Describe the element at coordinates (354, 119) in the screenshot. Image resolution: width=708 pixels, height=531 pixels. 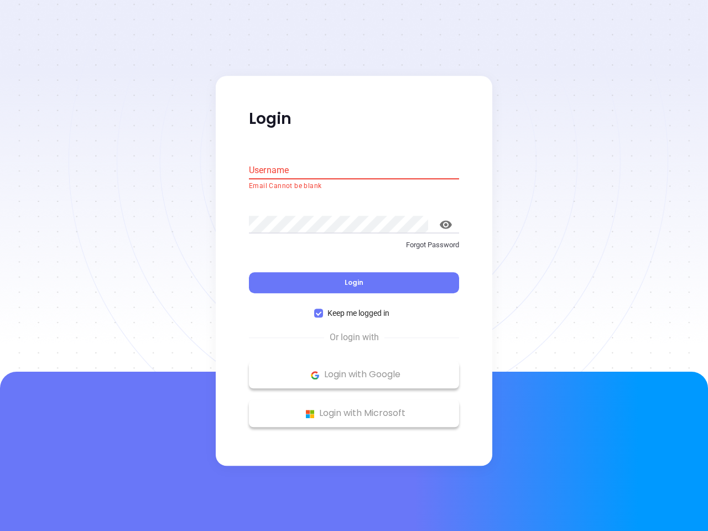
I see `p: Login` at that location.